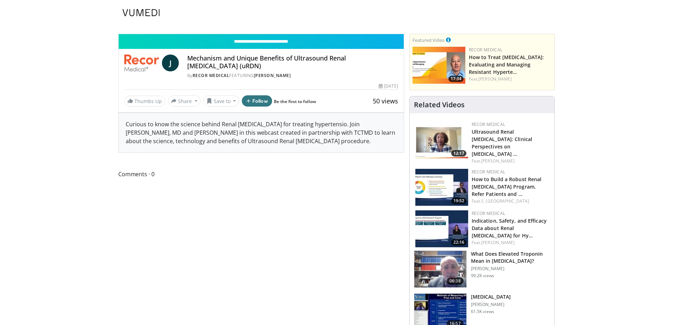 The width and height of the screenshot is (673, 325). Describe the element at coordinates (449, 40) in the screenshot. I see `a: This is paid for by Recor Medical` at that location.